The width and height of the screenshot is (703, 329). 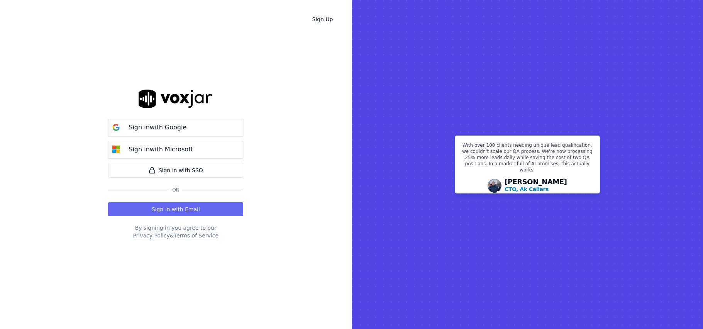 I want to click on img: google Sign in button, so click(x=116, y=127).